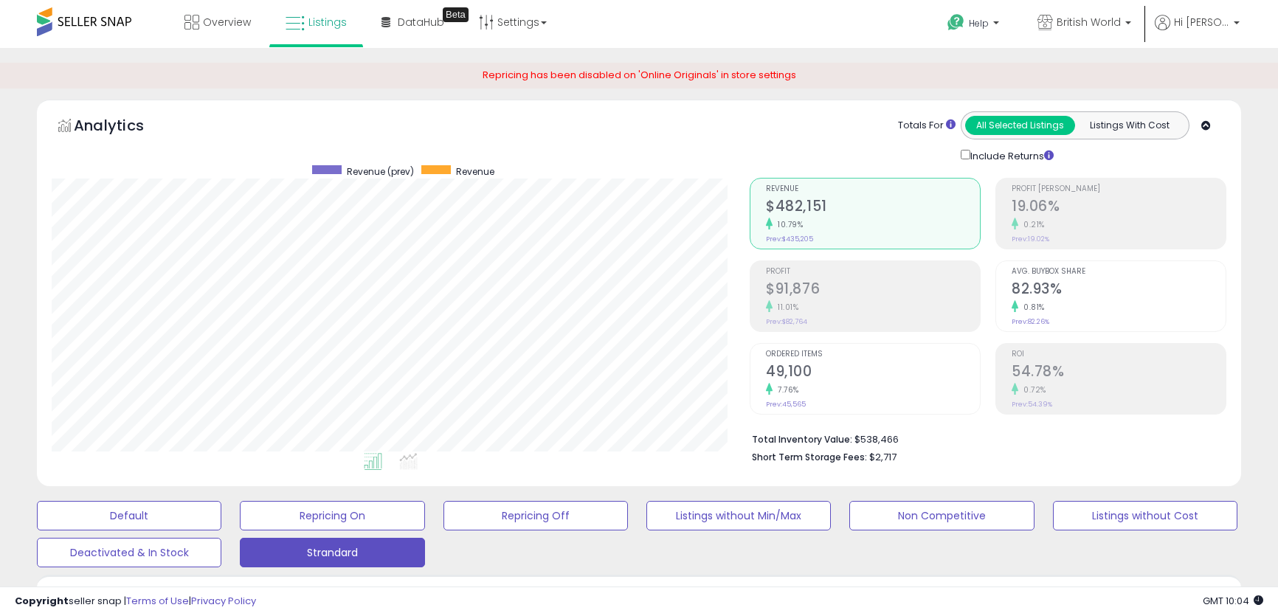  What do you see at coordinates (129, 516) in the screenshot?
I see `button: Default` at bounding box center [129, 516].